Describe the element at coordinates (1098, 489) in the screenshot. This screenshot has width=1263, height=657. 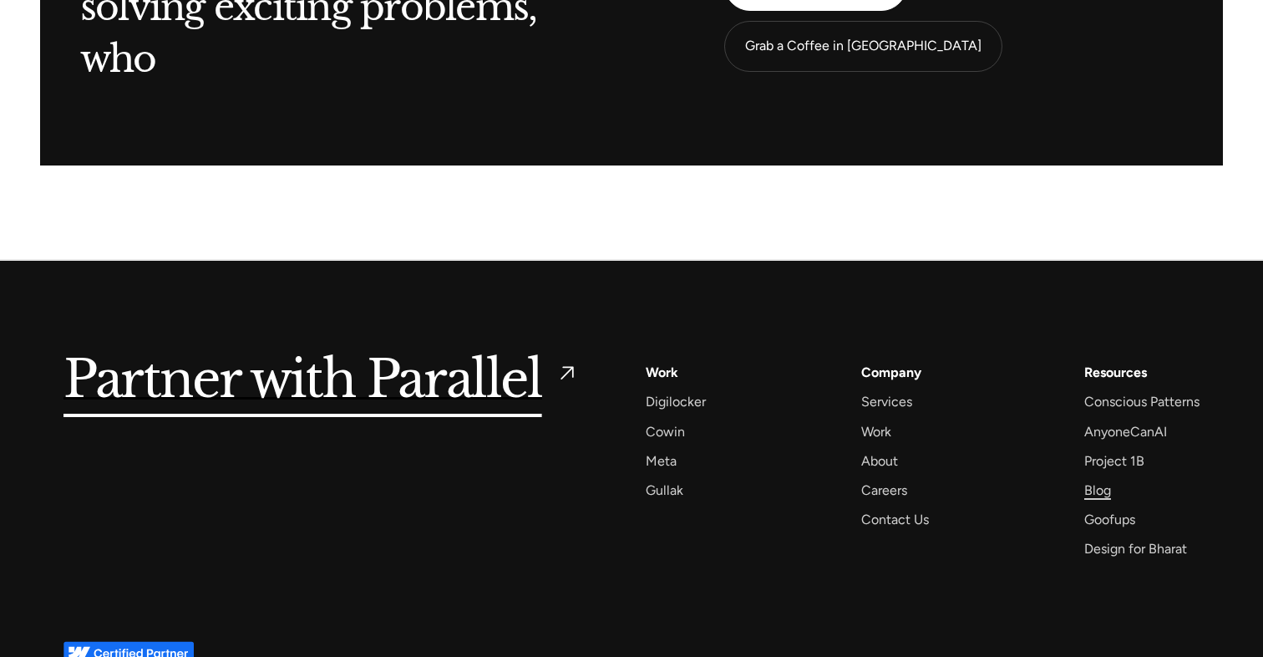
I see `a: Blog` at that location.